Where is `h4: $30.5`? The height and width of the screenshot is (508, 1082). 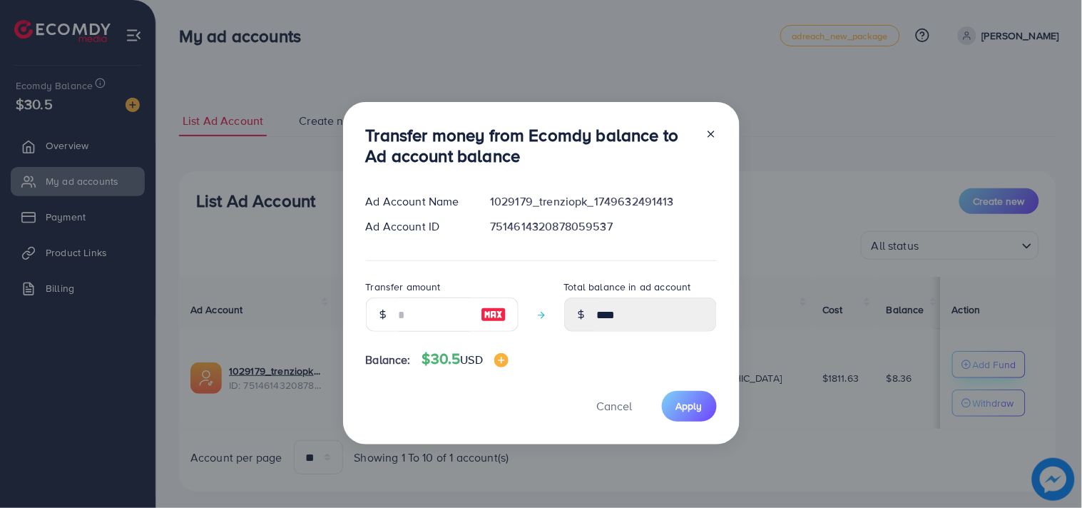 h4: $30.5 is located at coordinates (465, 359).